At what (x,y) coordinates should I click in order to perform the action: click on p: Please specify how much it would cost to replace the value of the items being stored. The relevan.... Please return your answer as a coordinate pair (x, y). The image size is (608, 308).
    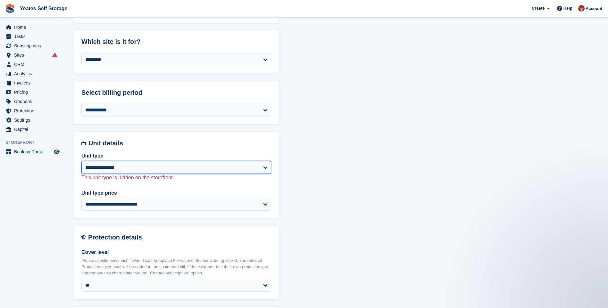
    Looking at the image, I should click on (176, 267).